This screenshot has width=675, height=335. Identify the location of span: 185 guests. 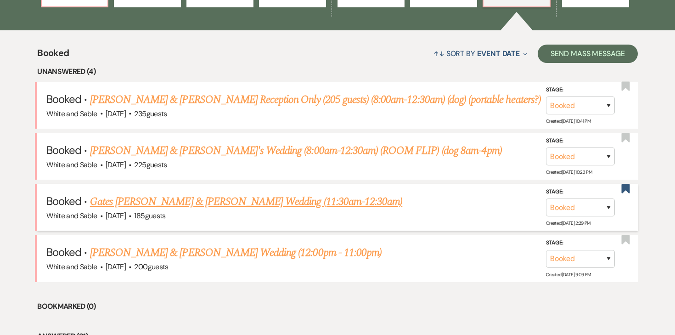
(150, 215).